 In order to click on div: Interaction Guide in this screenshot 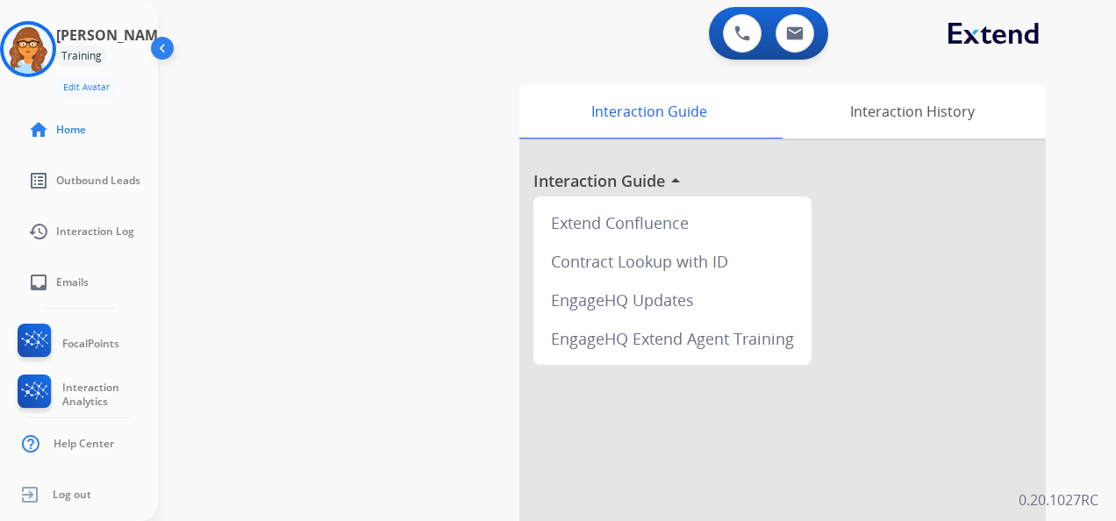, I will do `click(648, 111)`.